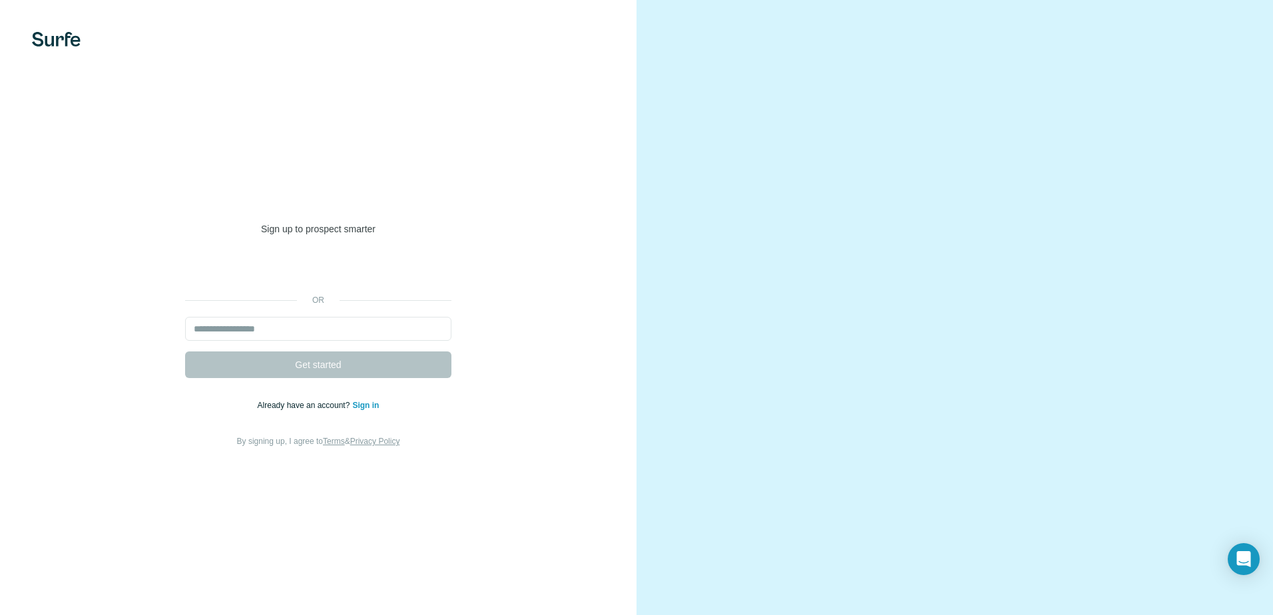 The height and width of the screenshot is (615, 1273). Describe the element at coordinates (318, 300) in the screenshot. I see `p: or` at that location.